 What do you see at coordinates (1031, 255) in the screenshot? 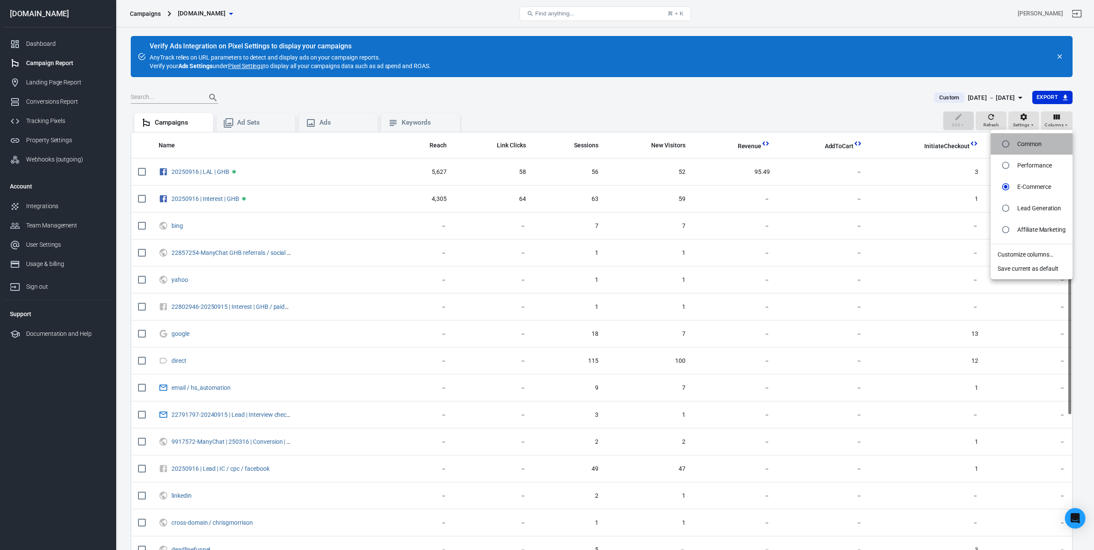
I see `li: Customize columns…` at bounding box center [1031, 255].